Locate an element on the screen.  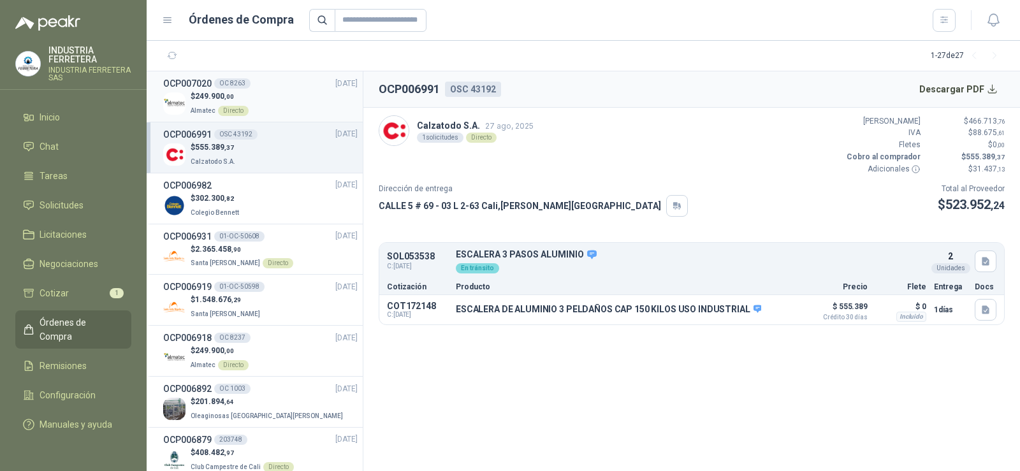
h3: OCP006931 is located at coordinates (187, 237).